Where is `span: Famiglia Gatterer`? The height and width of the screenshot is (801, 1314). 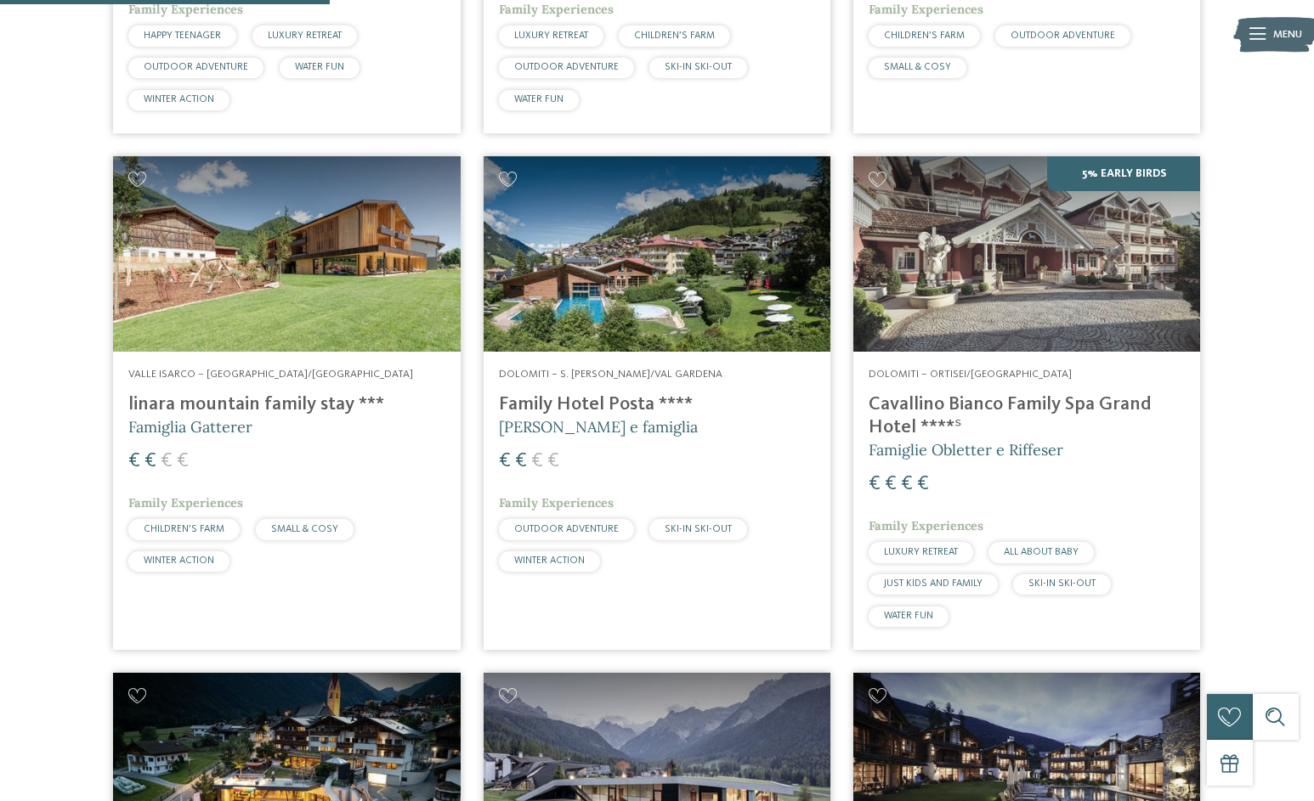 span: Famiglia Gatterer is located at coordinates (190, 427).